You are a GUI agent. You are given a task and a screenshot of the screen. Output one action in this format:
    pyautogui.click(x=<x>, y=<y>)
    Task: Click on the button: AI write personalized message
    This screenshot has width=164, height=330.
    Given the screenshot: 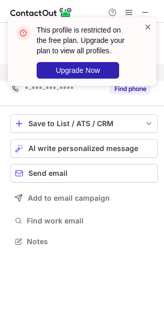 What is the action you would take?
    pyautogui.click(x=84, y=148)
    